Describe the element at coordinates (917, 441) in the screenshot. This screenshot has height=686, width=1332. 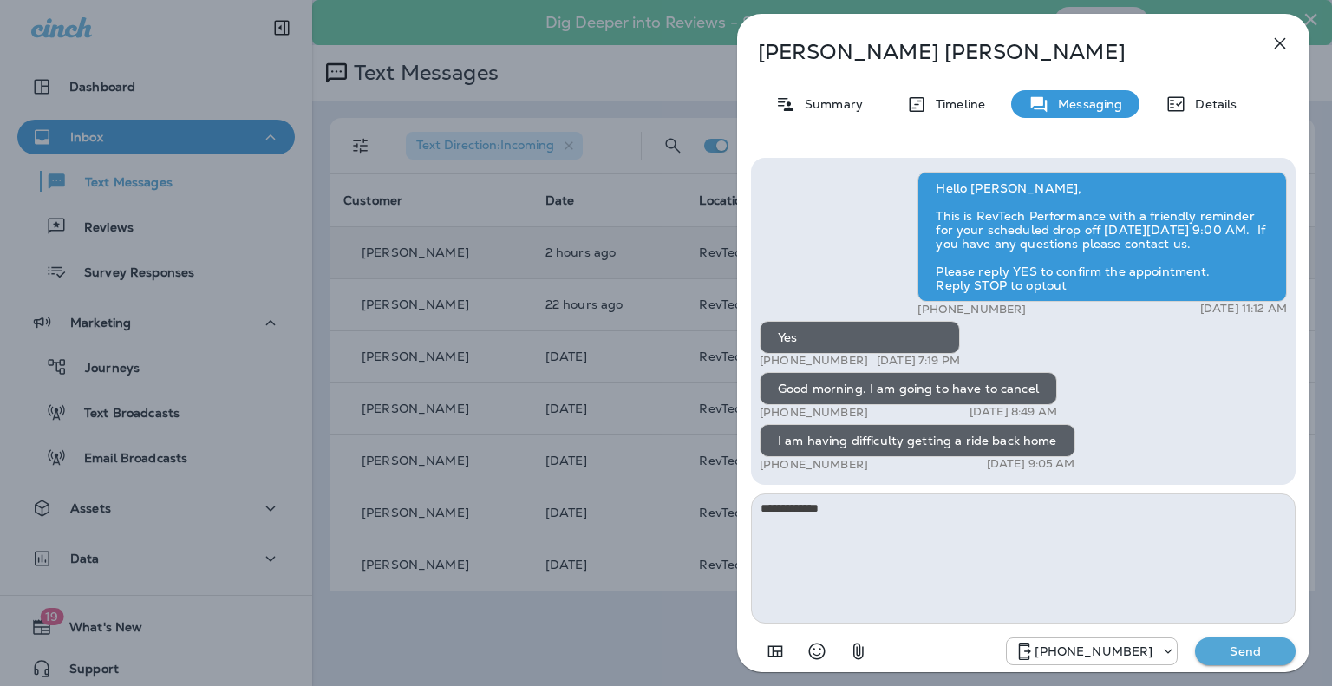
I see `div: I am having difficulty getting a ride back home` at that location.